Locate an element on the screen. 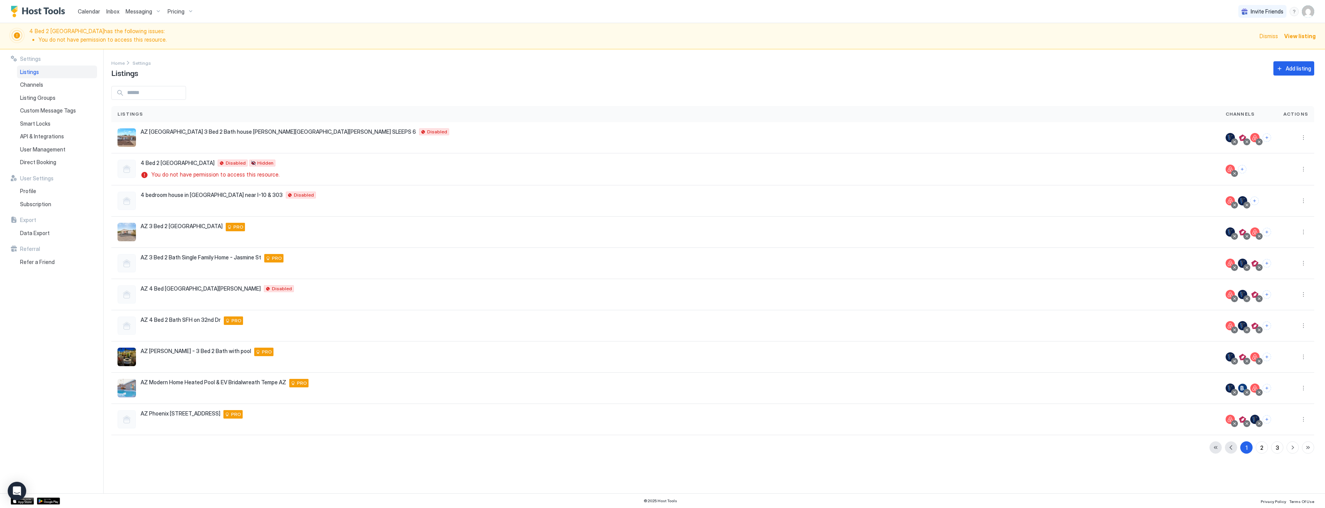  div: 3 is located at coordinates (1277, 447).